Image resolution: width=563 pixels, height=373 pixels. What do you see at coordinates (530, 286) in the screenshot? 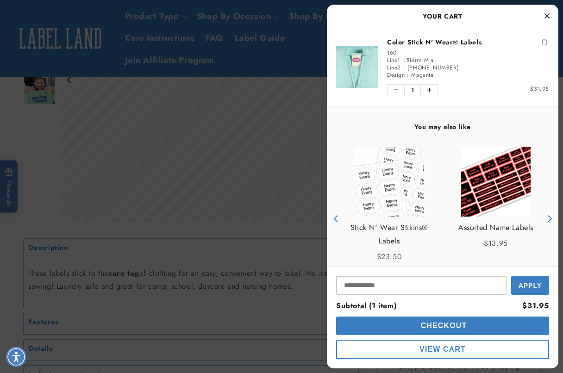
I see `span: Apply` at bounding box center [530, 286].